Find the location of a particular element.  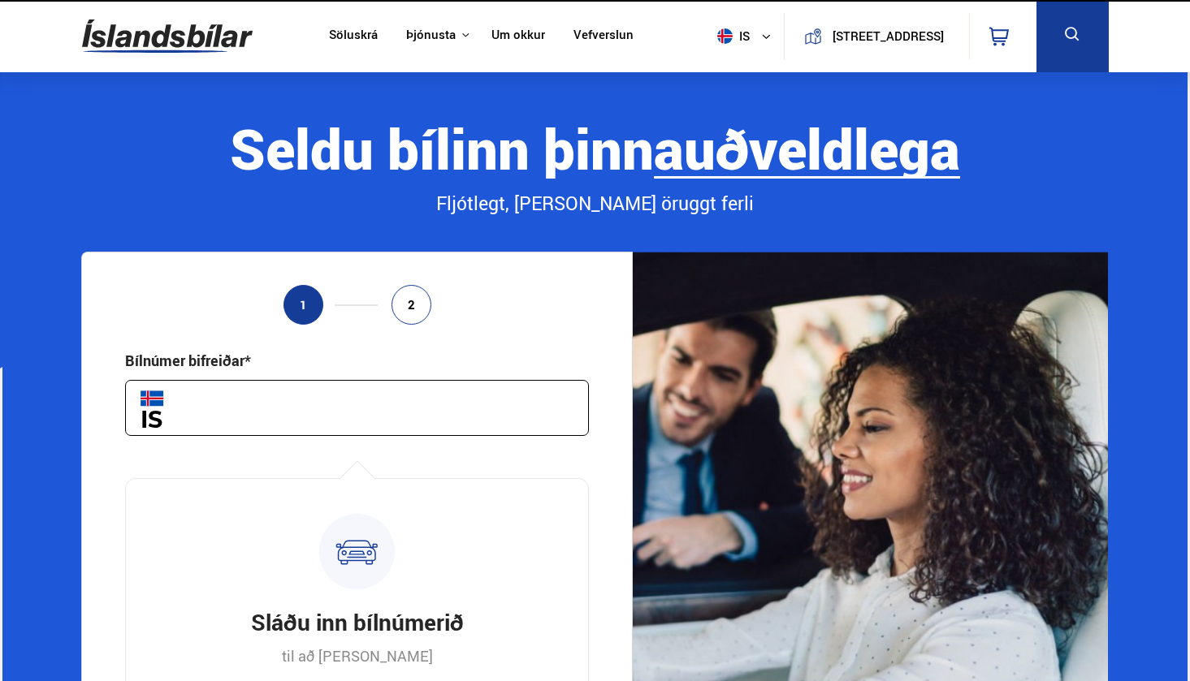

a: Um okkur is located at coordinates (518, 36).